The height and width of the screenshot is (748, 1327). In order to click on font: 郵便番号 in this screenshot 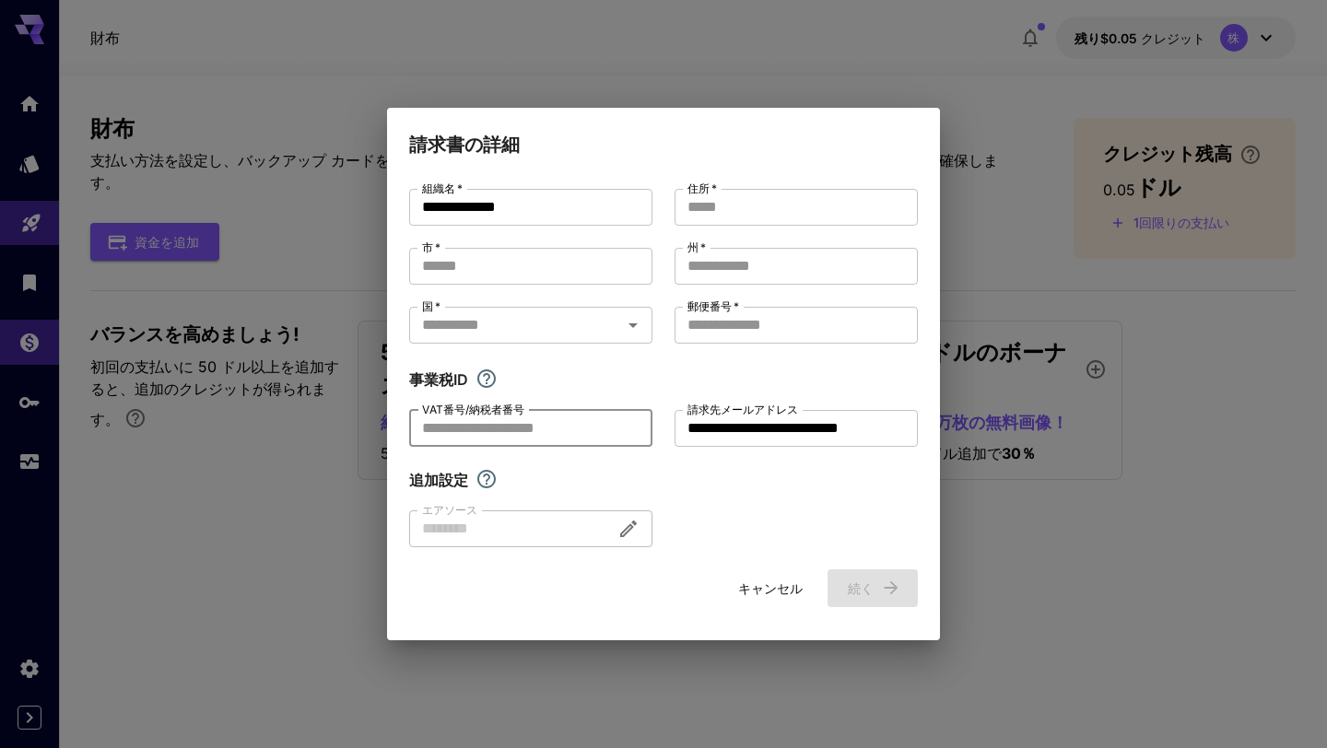, I will do `click(709, 306)`.